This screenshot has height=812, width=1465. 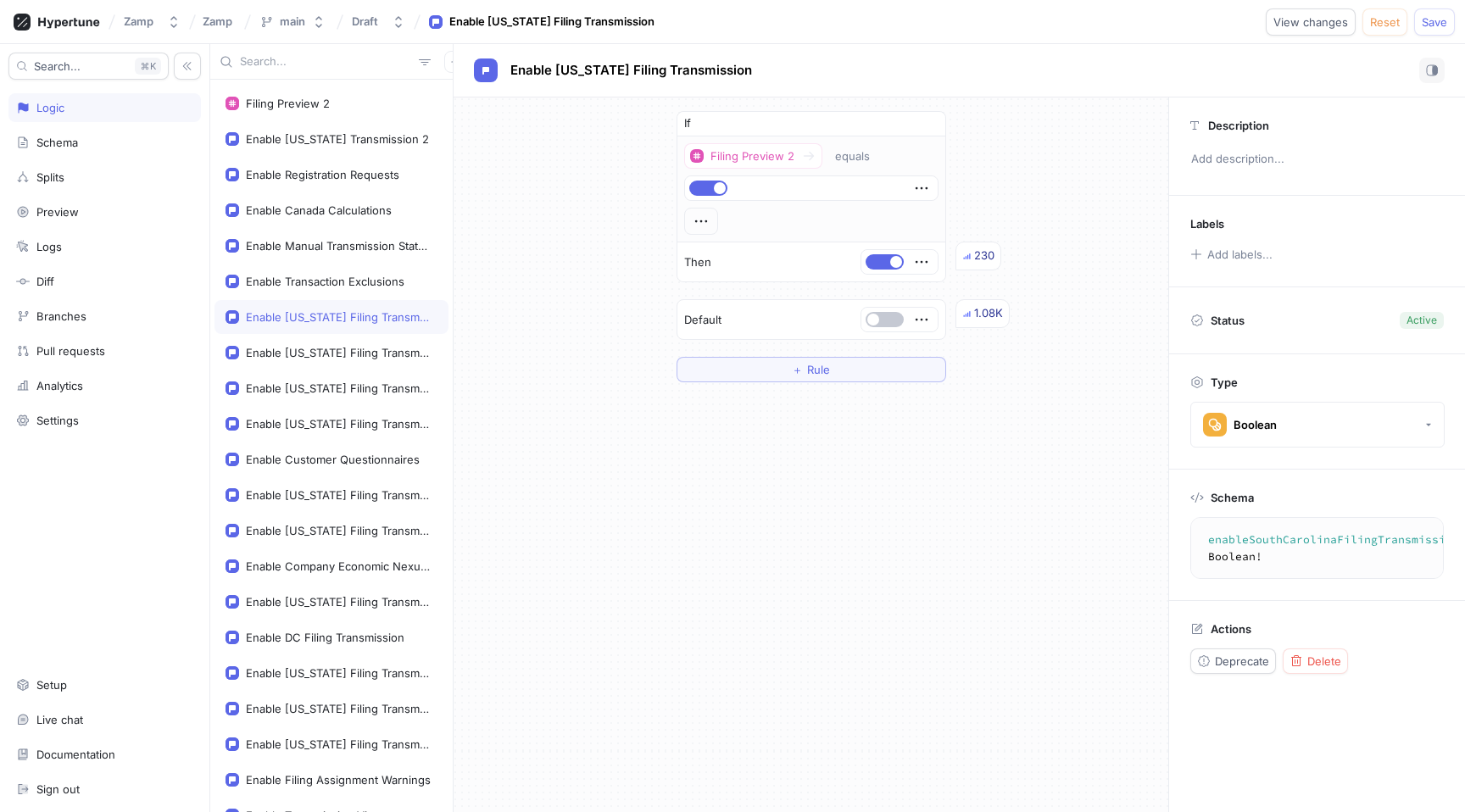 What do you see at coordinates (1434, 22) in the screenshot?
I see `span: Save` at bounding box center [1434, 22].